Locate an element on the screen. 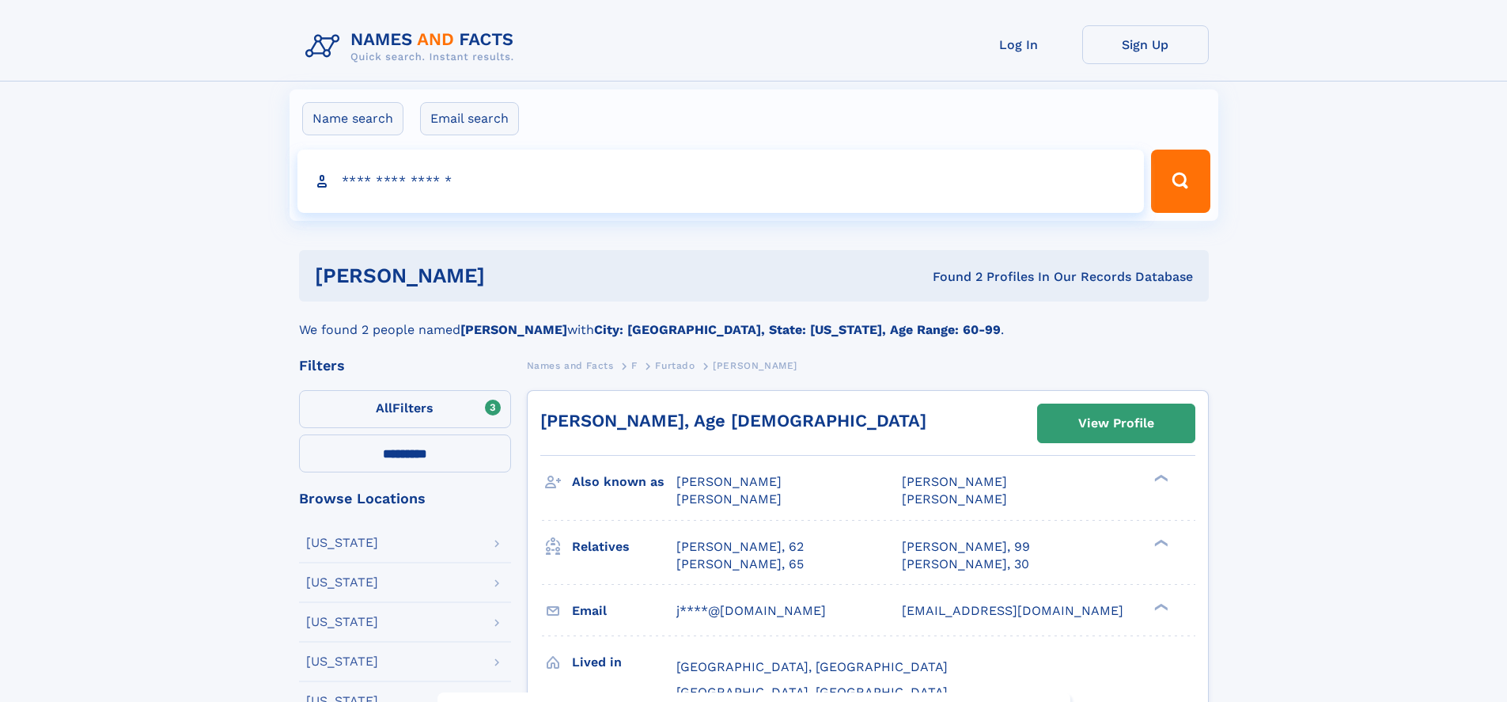  div: We found 2 people named with . is located at coordinates (754, 320).